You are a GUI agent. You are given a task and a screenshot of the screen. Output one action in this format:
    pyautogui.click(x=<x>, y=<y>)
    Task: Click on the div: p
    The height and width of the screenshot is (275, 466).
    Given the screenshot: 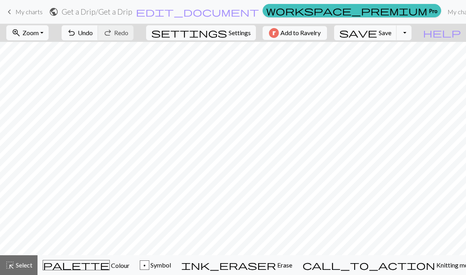 What is the action you would take?
    pyautogui.click(x=145, y=266)
    